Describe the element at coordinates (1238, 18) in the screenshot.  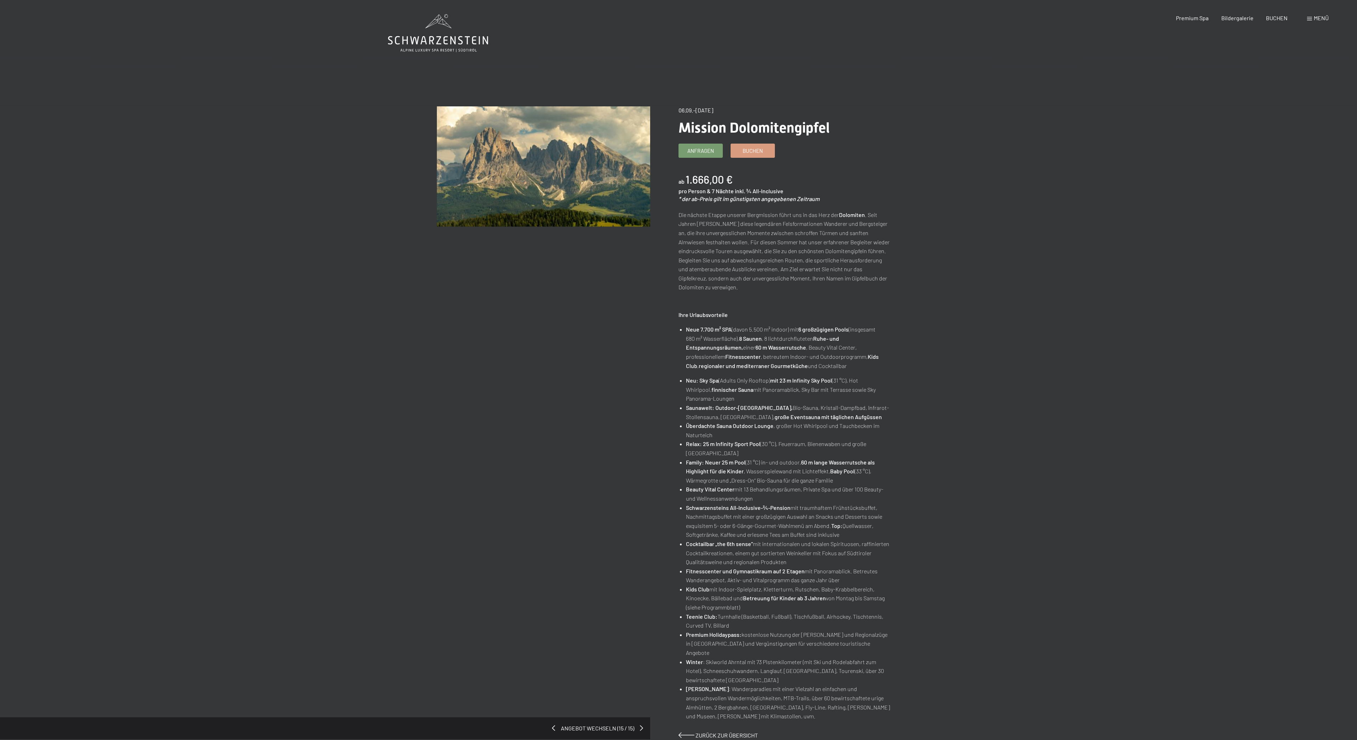
I see `span: Bildergalerie` at that location.